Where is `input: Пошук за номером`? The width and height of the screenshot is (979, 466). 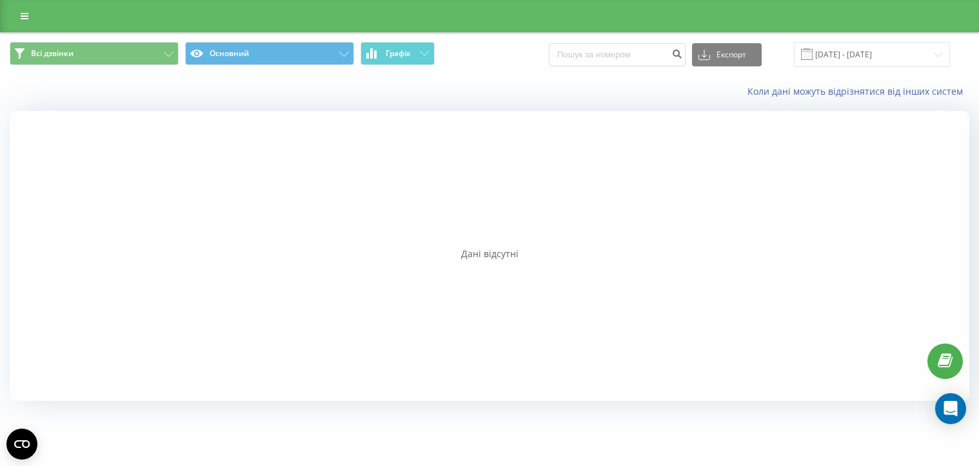
input: Пошук за номером is located at coordinates (617, 55).